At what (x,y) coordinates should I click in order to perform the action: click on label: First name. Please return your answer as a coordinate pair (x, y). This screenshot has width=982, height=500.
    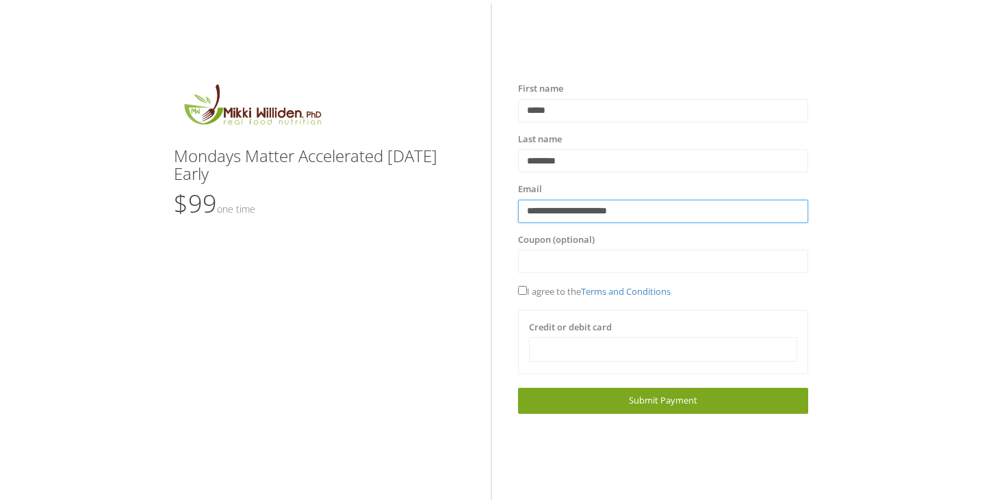
    Looking at the image, I should click on (541, 89).